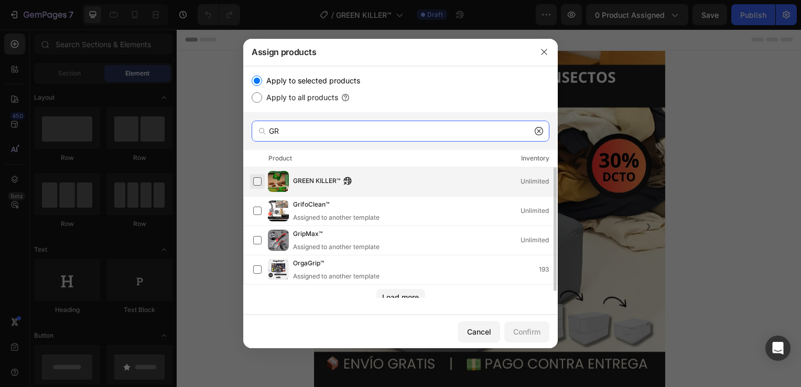  I want to click on div: Inventory, so click(535, 158).